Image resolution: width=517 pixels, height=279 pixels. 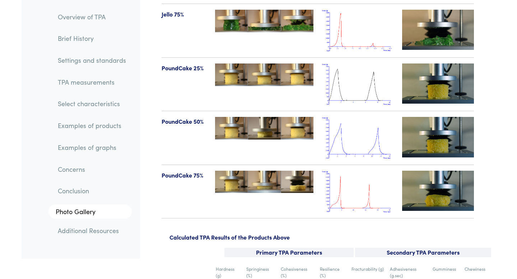 I want to click on p: Secondary TPA Parameters, so click(x=423, y=253).